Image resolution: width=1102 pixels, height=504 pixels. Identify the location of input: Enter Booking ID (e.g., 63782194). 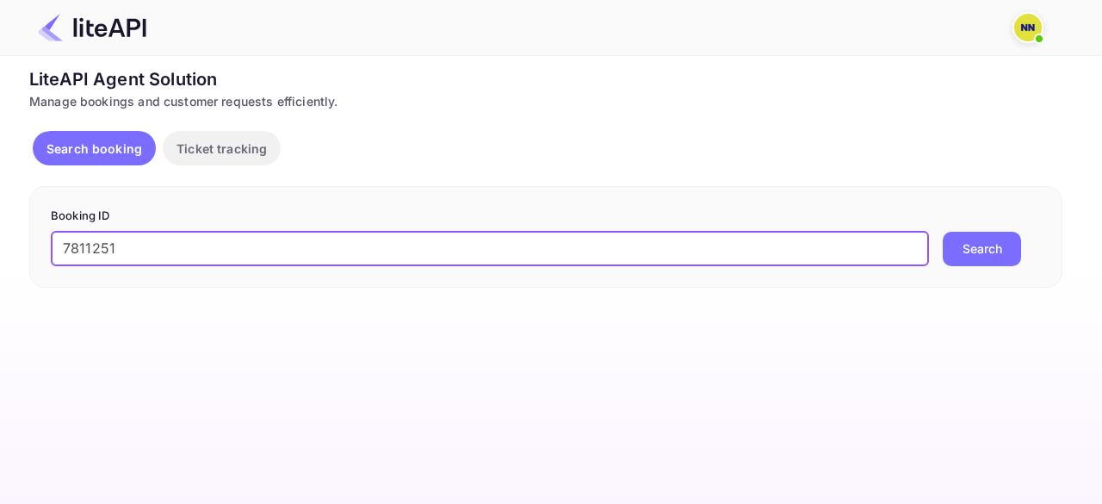
(490, 249).